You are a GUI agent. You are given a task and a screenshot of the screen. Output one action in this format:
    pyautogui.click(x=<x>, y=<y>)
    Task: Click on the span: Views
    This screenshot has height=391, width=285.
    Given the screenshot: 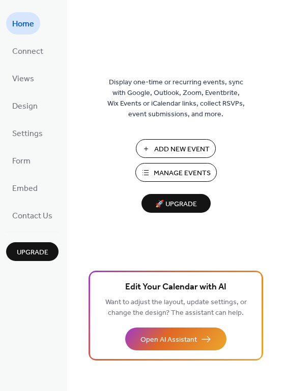 What is the action you would take?
    pyautogui.click(x=23, y=79)
    